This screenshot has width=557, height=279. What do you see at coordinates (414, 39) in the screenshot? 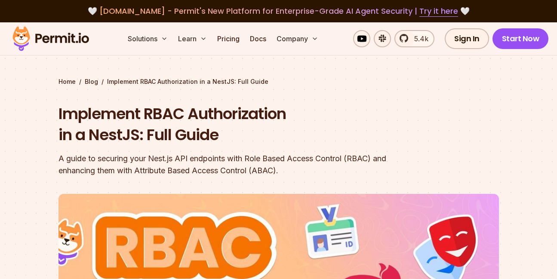
I see `a: 5.4k` at bounding box center [414, 39].